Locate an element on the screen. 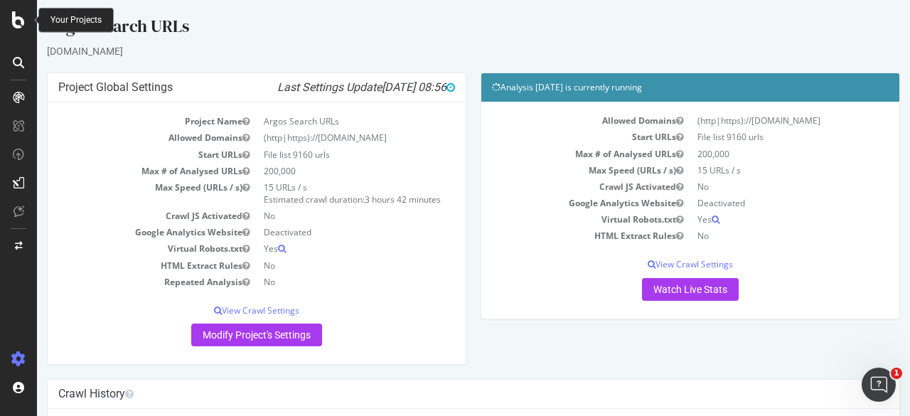 Image resolution: width=910 pixels, height=416 pixels. td: Repeated Analysis is located at coordinates (120, 282).